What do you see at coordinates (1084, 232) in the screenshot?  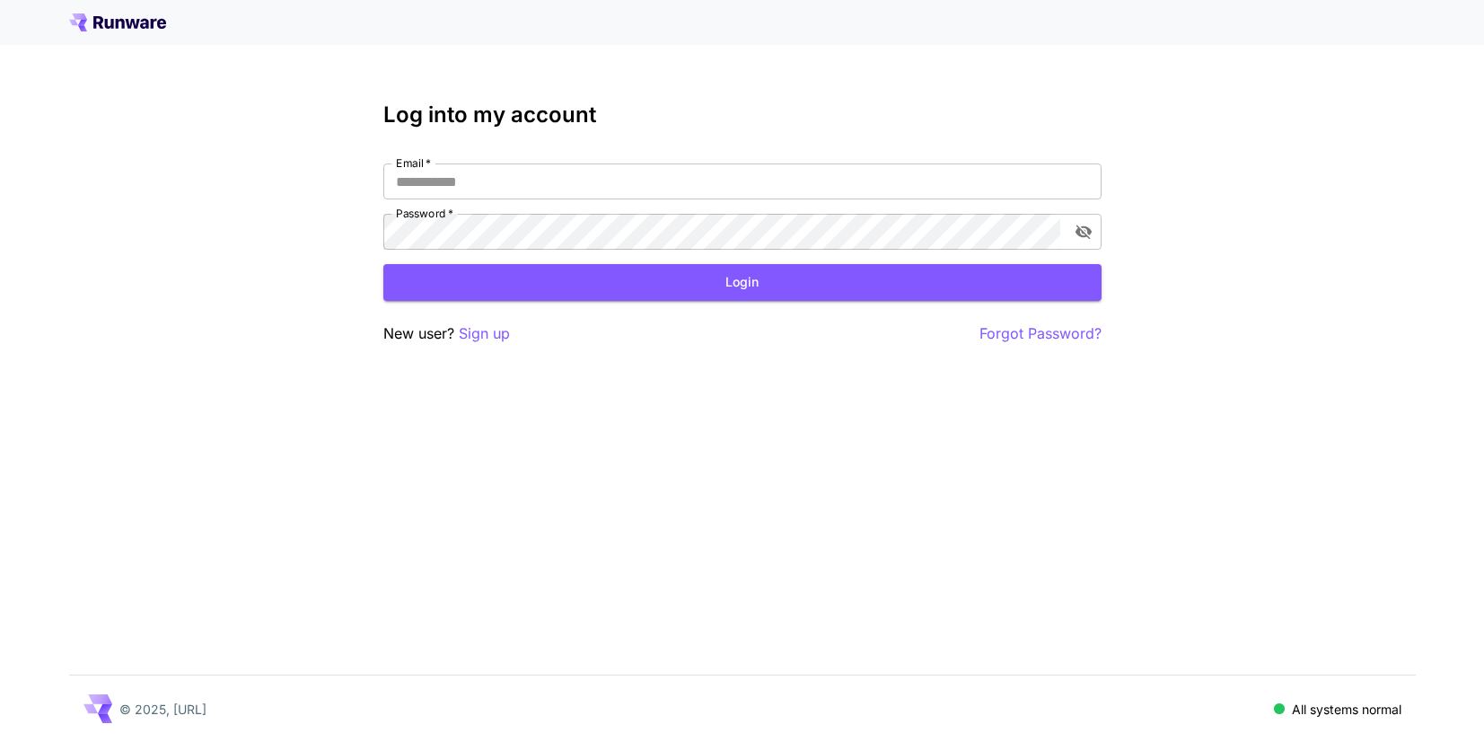 I see `button: toggle password visibility` at bounding box center [1084, 232].